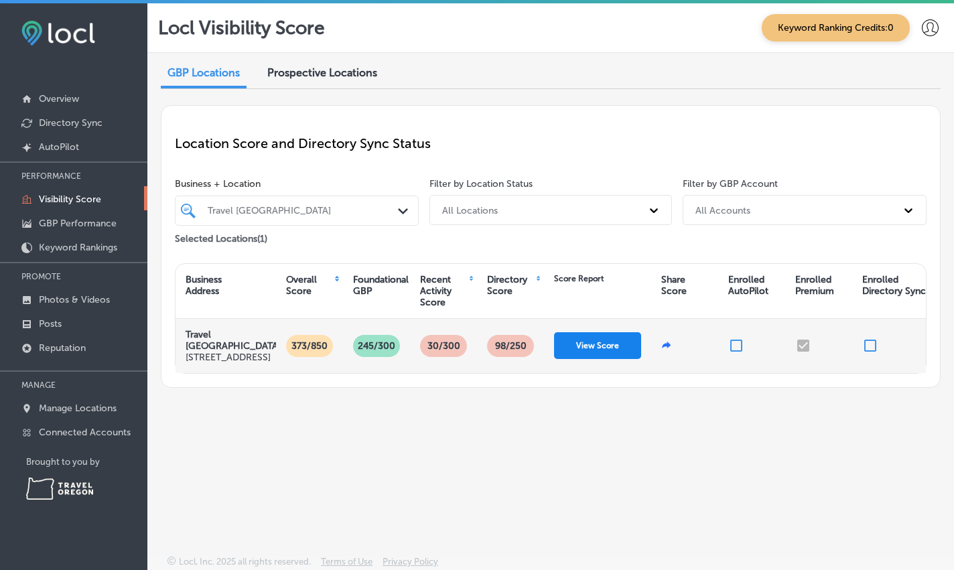  Describe the element at coordinates (443, 291) in the screenshot. I see `div: Recent Activity Score` at that location.